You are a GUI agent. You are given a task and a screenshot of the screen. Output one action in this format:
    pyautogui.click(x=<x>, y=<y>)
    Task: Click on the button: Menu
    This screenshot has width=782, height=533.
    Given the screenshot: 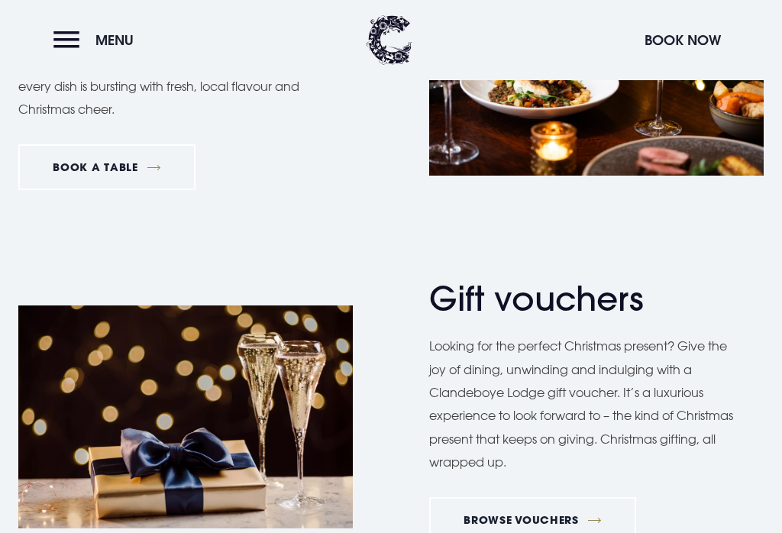 What is the action you would take?
    pyautogui.click(x=97, y=40)
    